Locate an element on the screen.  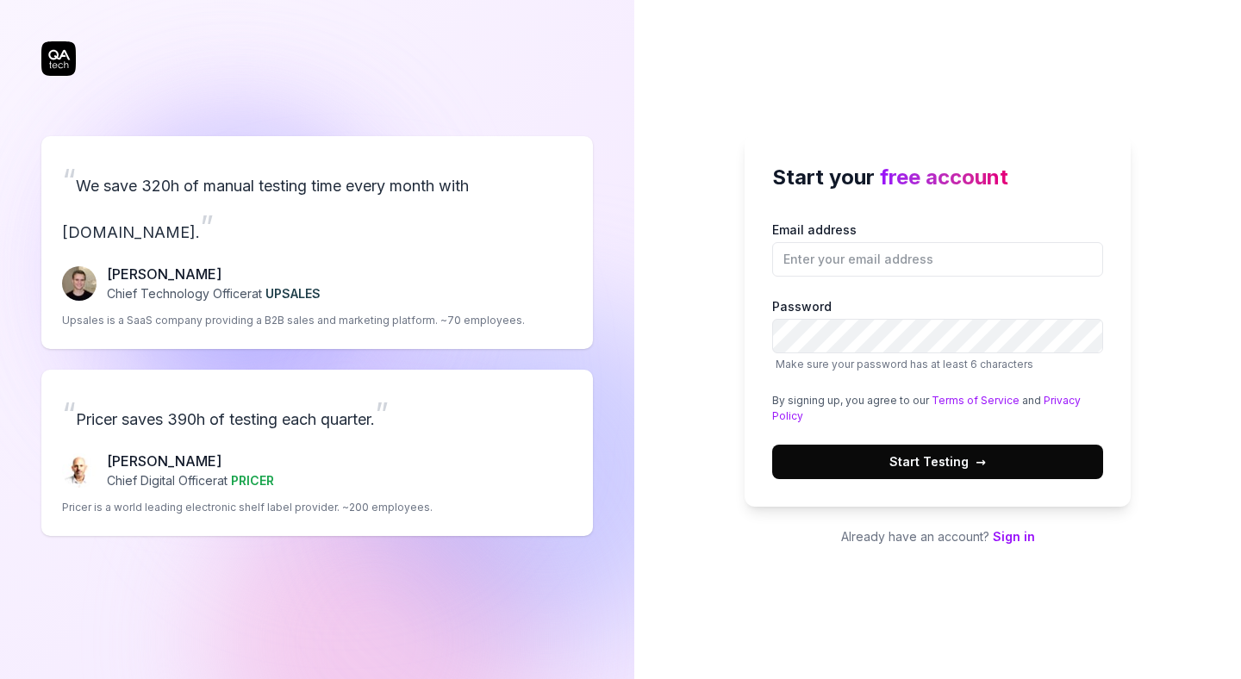
input: Email address is located at coordinates (938, 259).